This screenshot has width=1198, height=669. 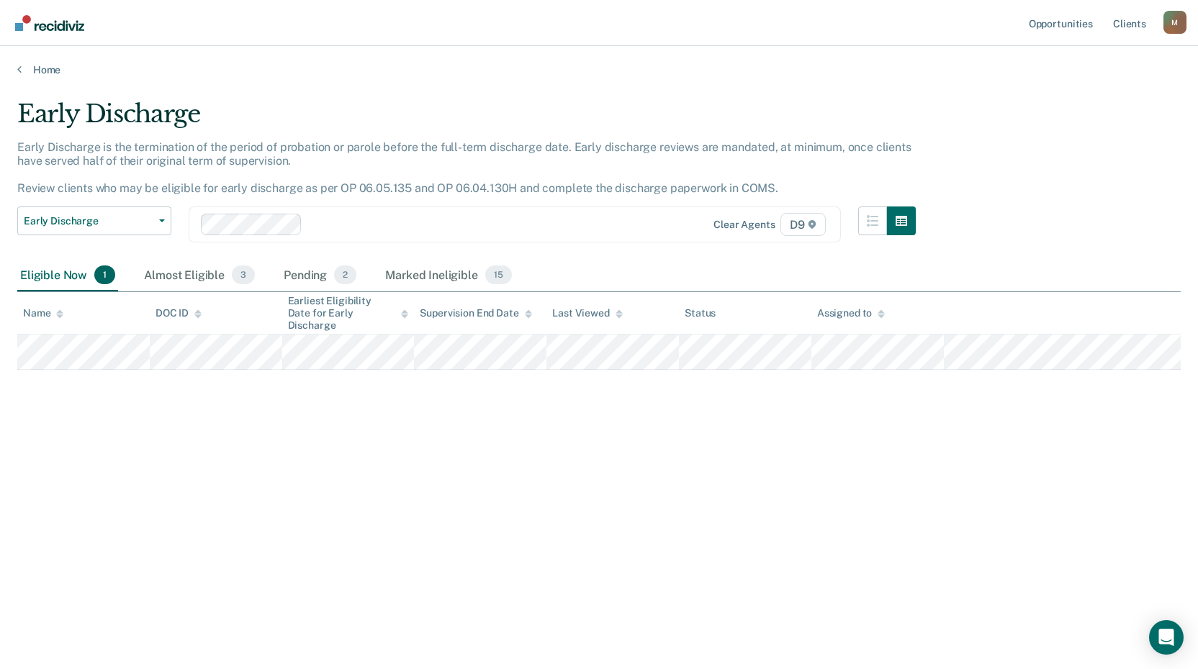 I want to click on span: 15, so click(x=498, y=275).